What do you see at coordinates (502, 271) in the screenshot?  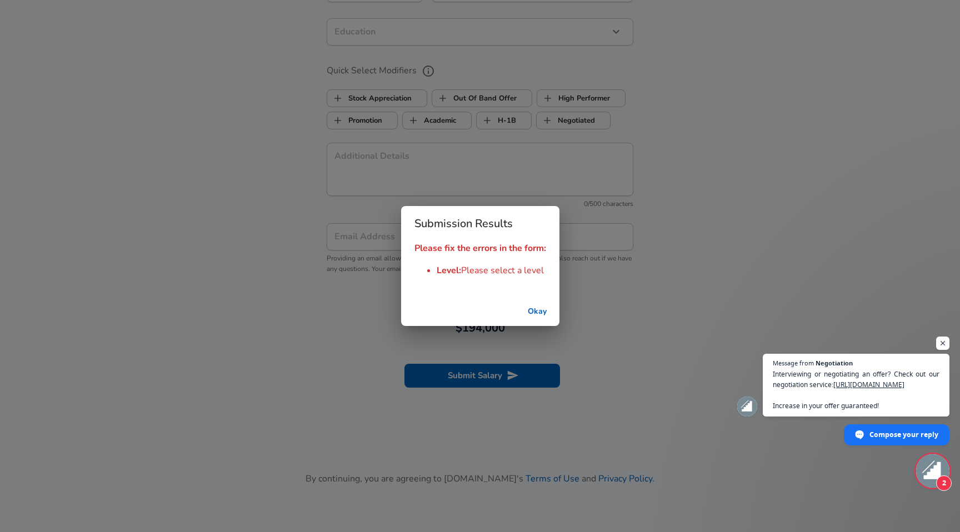 I see `span: Please select a level` at bounding box center [502, 271].